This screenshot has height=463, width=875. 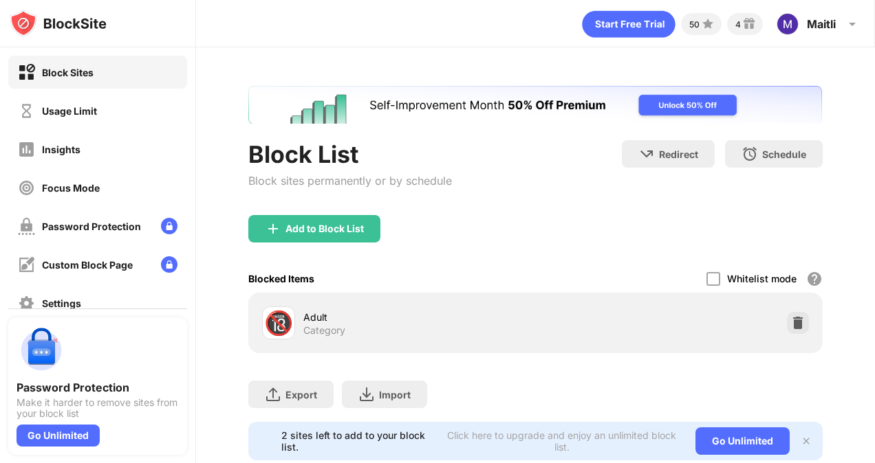 I want to click on img: insights-off.svg, so click(x=26, y=149).